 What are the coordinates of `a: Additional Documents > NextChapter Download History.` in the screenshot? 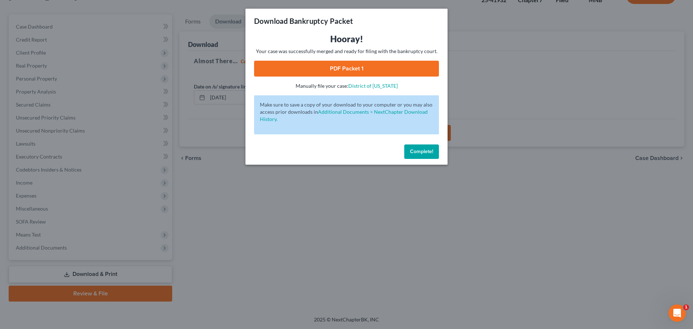 It's located at (344, 115).